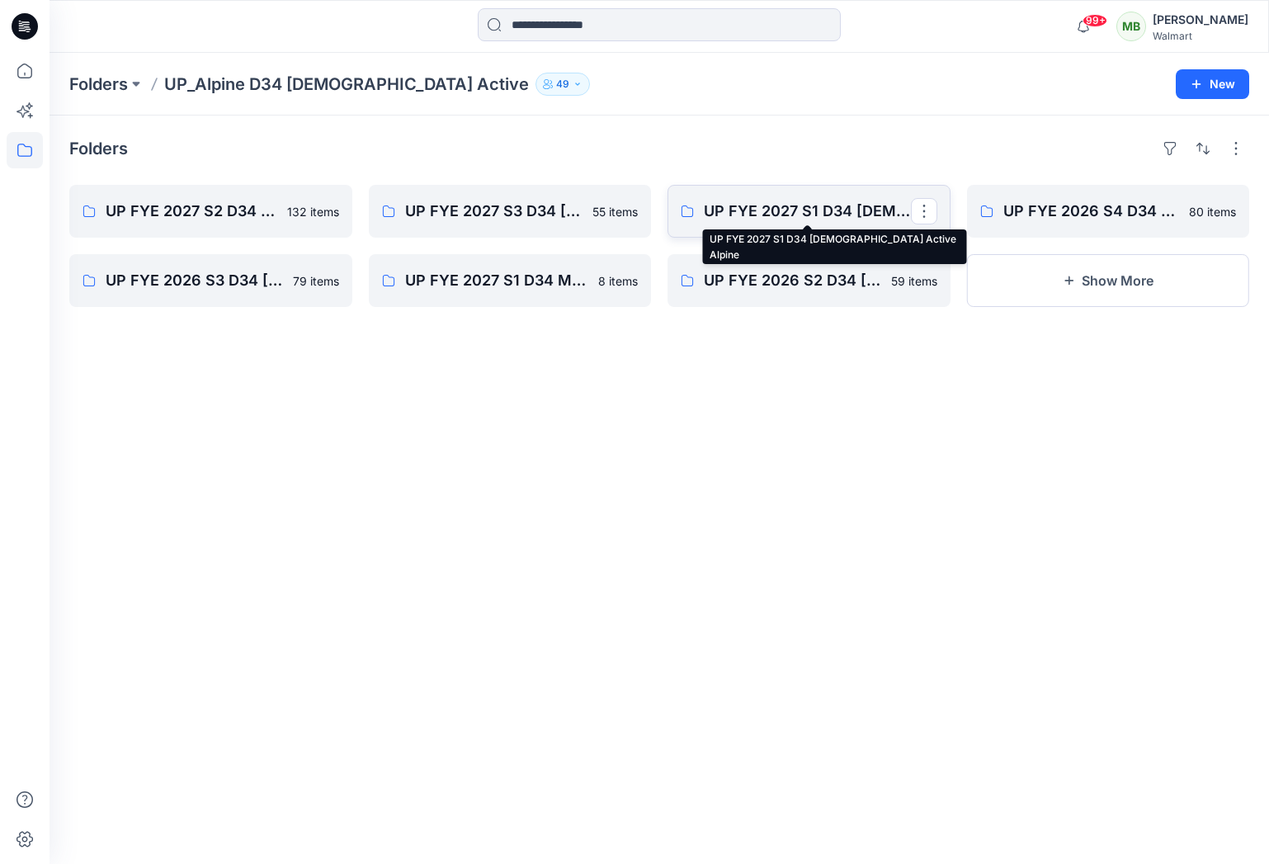 This screenshot has height=864, width=1269. What do you see at coordinates (1201, 35) in the screenshot?
I see `div: Walmart` at bounding box center [1201, 35].